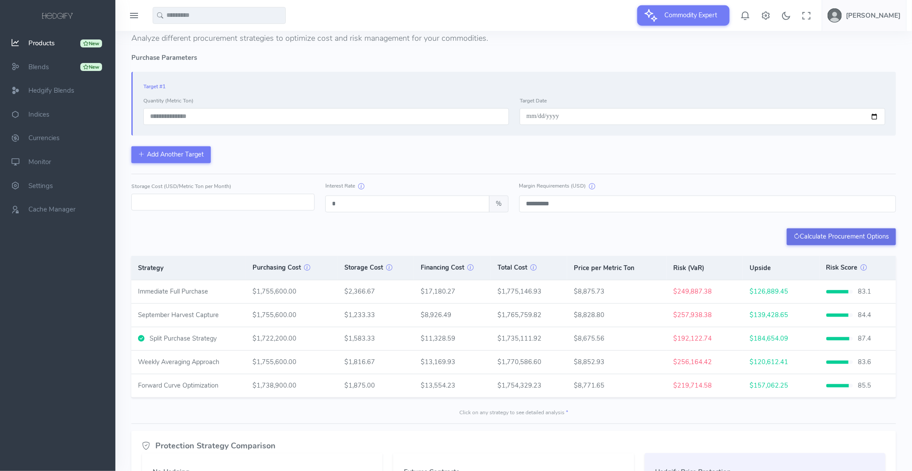  I want to click on button: Add Another Target, so click(171, 155).